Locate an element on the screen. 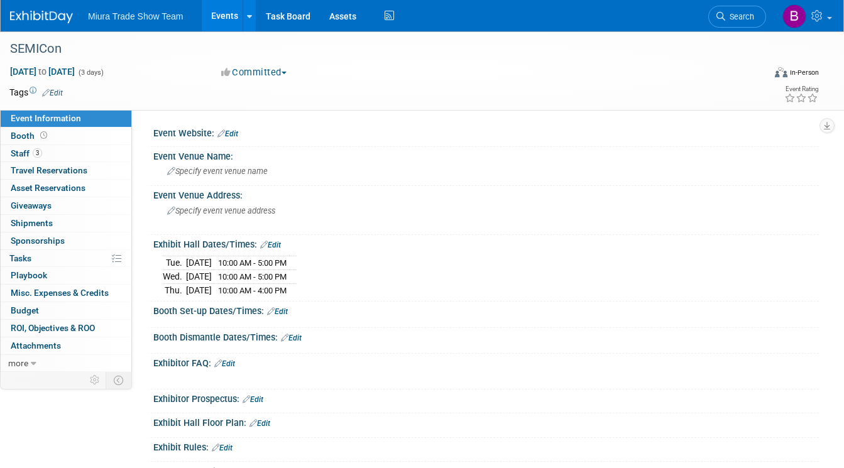 The width and height of the screenshot is (844, 468). td: Tags is located at coordinates (36, 92).